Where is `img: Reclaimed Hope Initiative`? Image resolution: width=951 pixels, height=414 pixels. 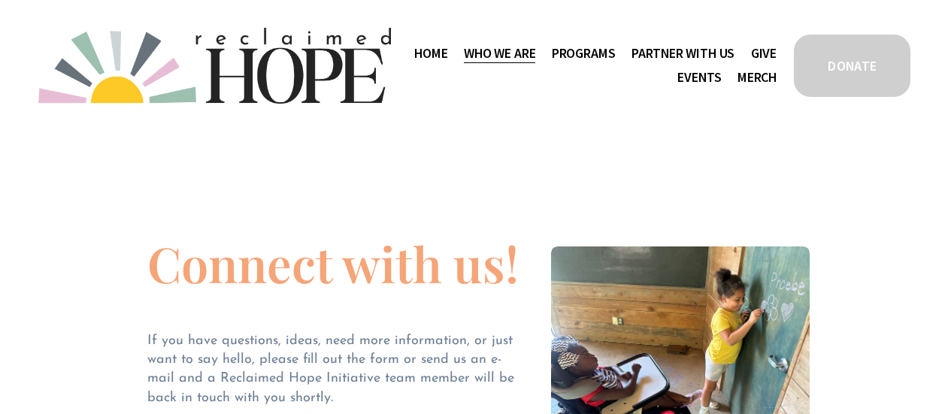 img: Reclaimed Hope Initiative is located at coordinates (214, 65).